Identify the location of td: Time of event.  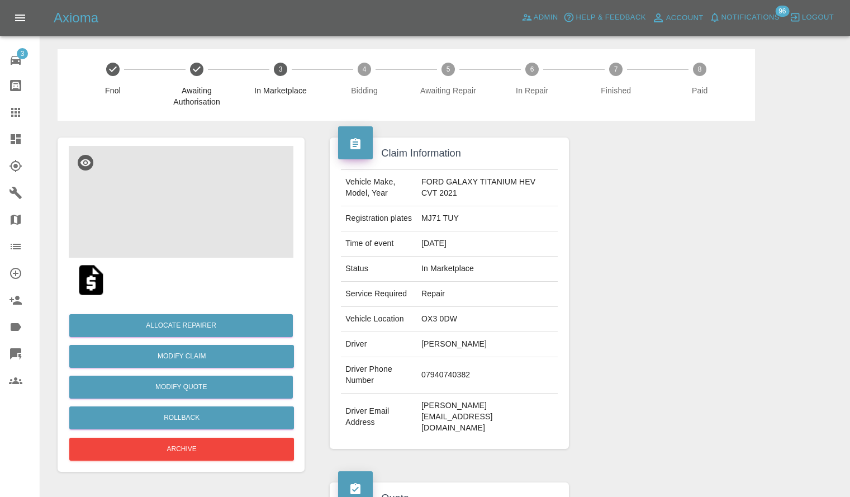
(379, 244).